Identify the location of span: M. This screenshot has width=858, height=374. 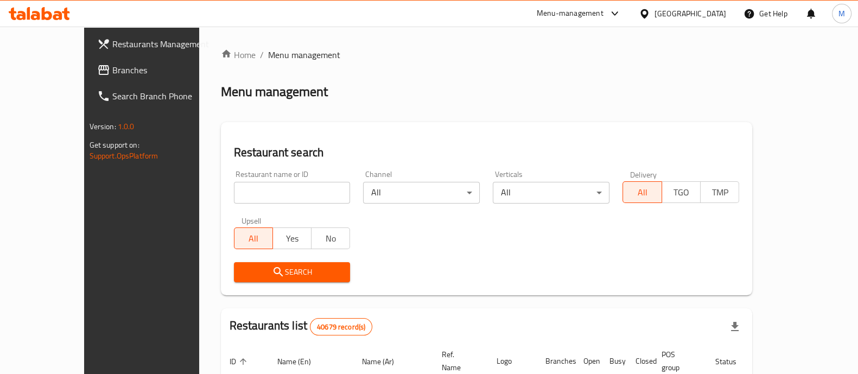
(842, 14).